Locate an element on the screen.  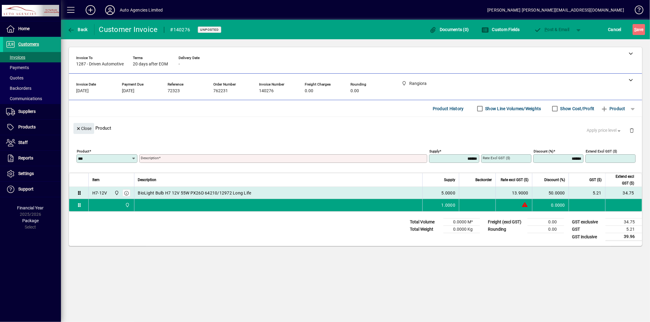
span: 20 days after EOM is located at coordinates (150, 64).